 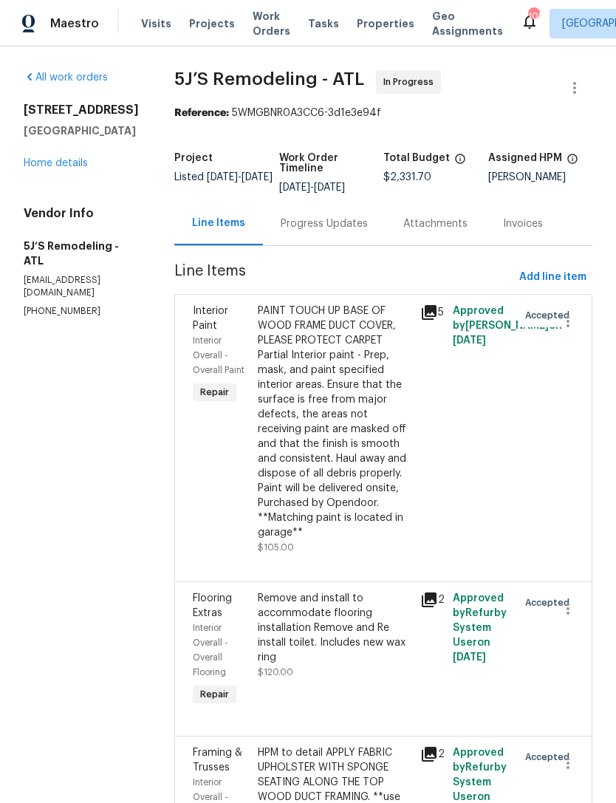 What do you see at coordinates (417, 158) in the screenshot?
I see `h5: Total Budget` at bounding box center [417, 158].